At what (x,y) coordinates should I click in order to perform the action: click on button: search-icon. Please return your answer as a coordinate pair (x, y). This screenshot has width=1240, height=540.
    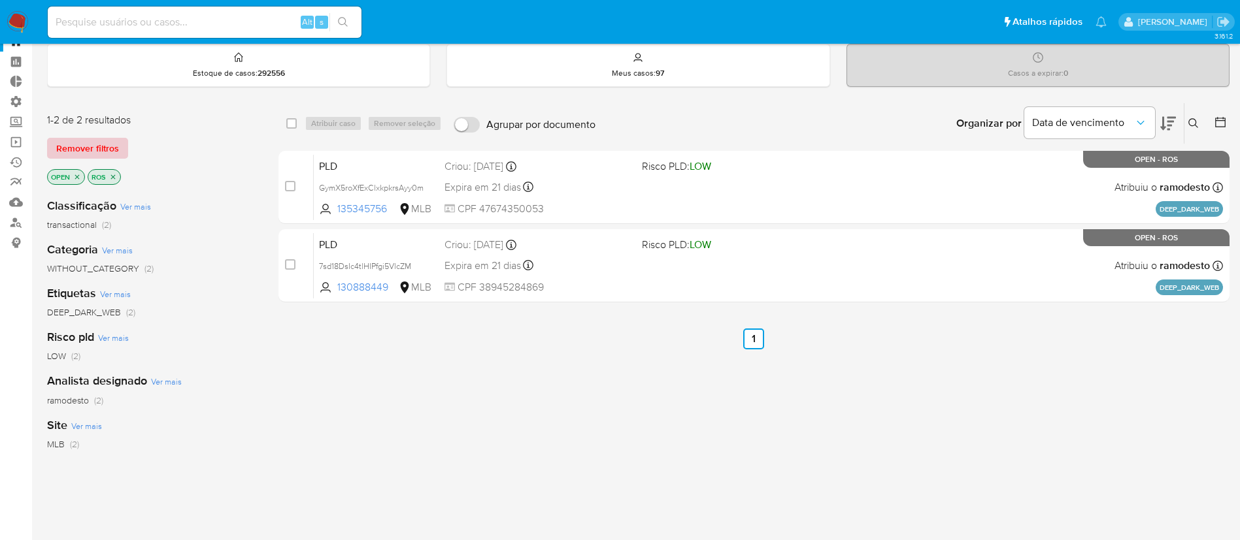
    Looking at the image, I should click on (342, 22).